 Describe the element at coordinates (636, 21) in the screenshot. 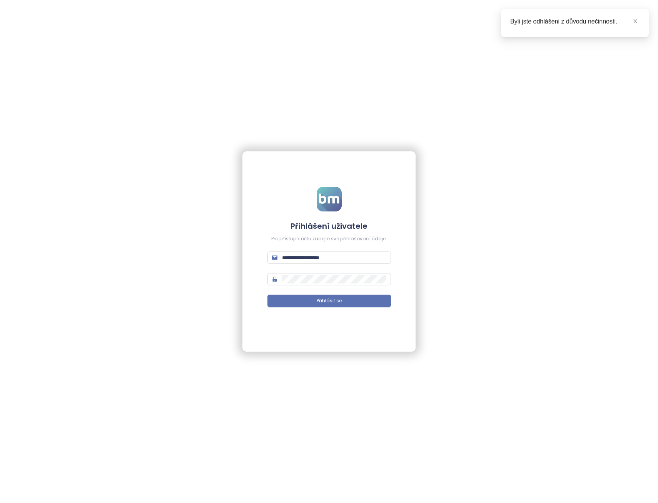

I see `span: close` at that location.